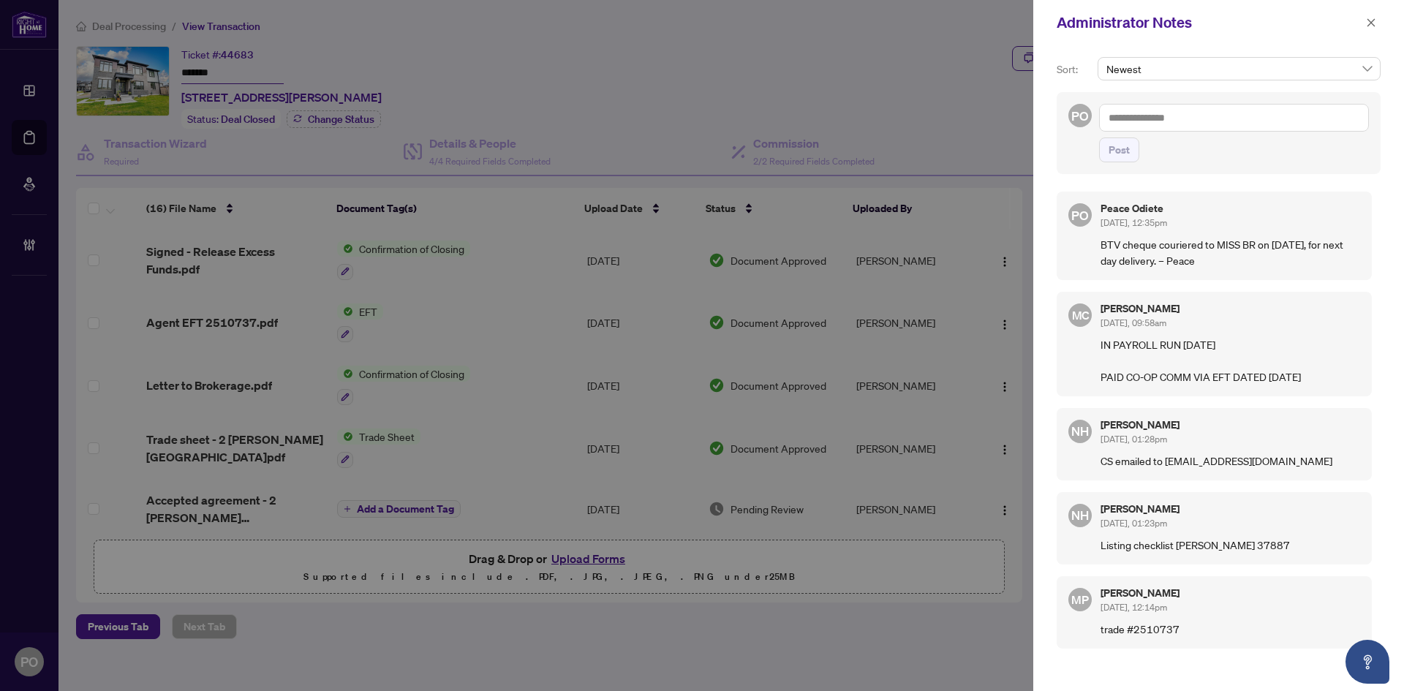  Describe the element at coordinates (1371, 23) in the screenshot. I see `span: close` at that location.